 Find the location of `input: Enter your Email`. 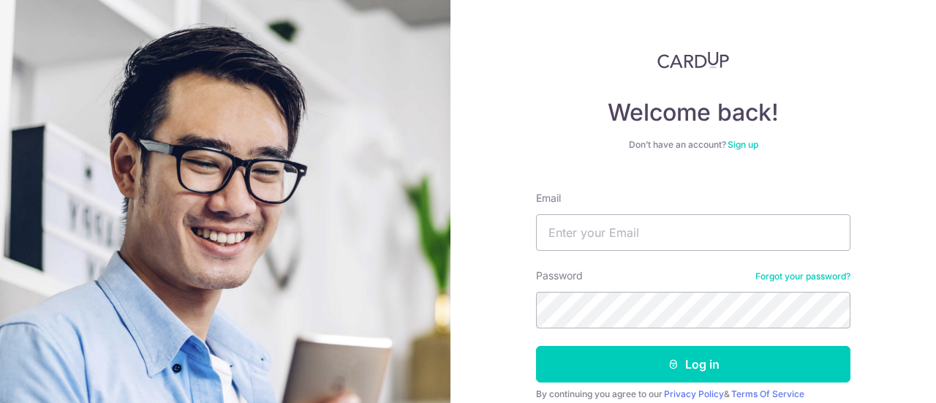

input: Enter your Email is located at coordinates (693, 232).